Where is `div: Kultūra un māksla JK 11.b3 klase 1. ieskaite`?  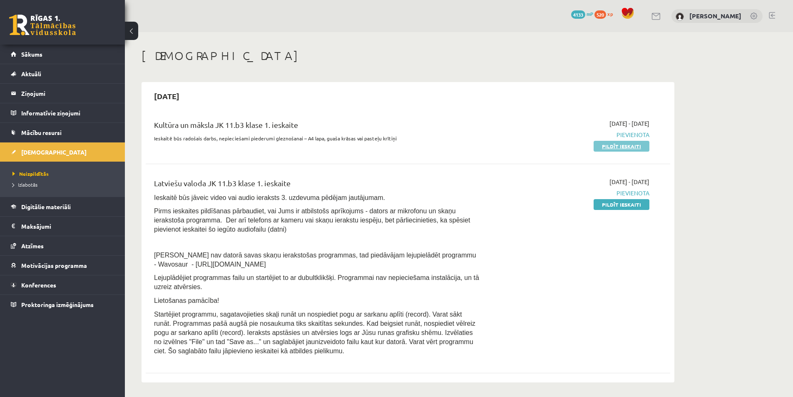 div: Kultūra un māksla JK 11.b3 klase 1. ieskaite is located at coordinates (317, 127).